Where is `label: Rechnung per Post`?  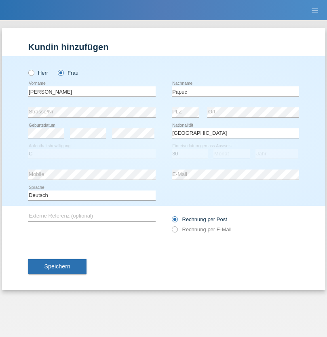
label: Rechnung per Post is located at coordinates (199, 219).